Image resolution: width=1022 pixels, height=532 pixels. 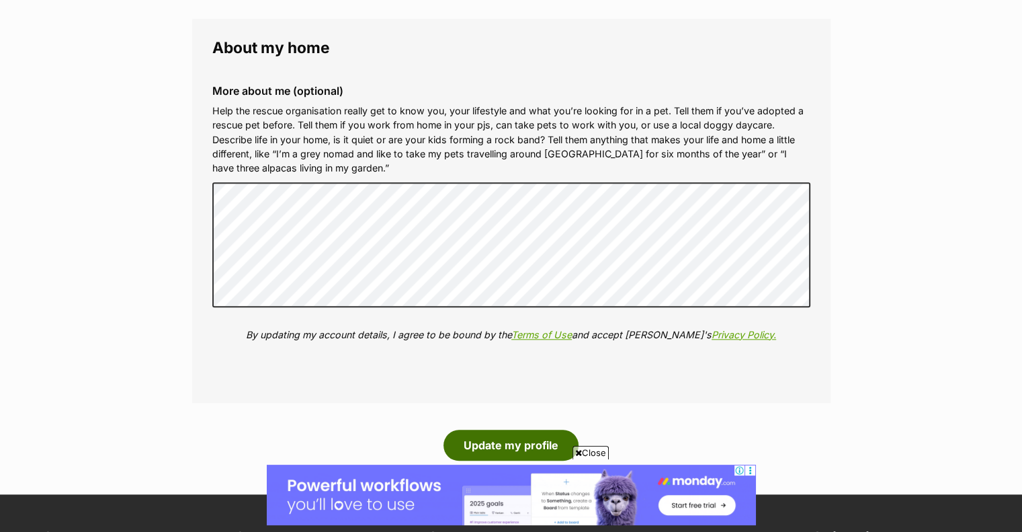 What do you see at coordinates (744, 334) in the screenshot?
I see `a: Privacy Policy.` at bounding box center [744, 334].